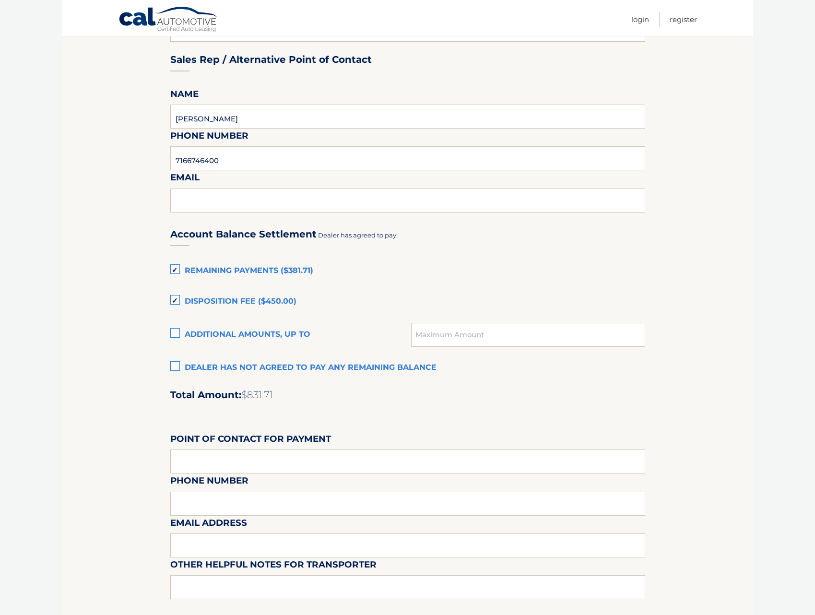 The image size is (815, 615). I want to click on a: Login, so click(640, 19).